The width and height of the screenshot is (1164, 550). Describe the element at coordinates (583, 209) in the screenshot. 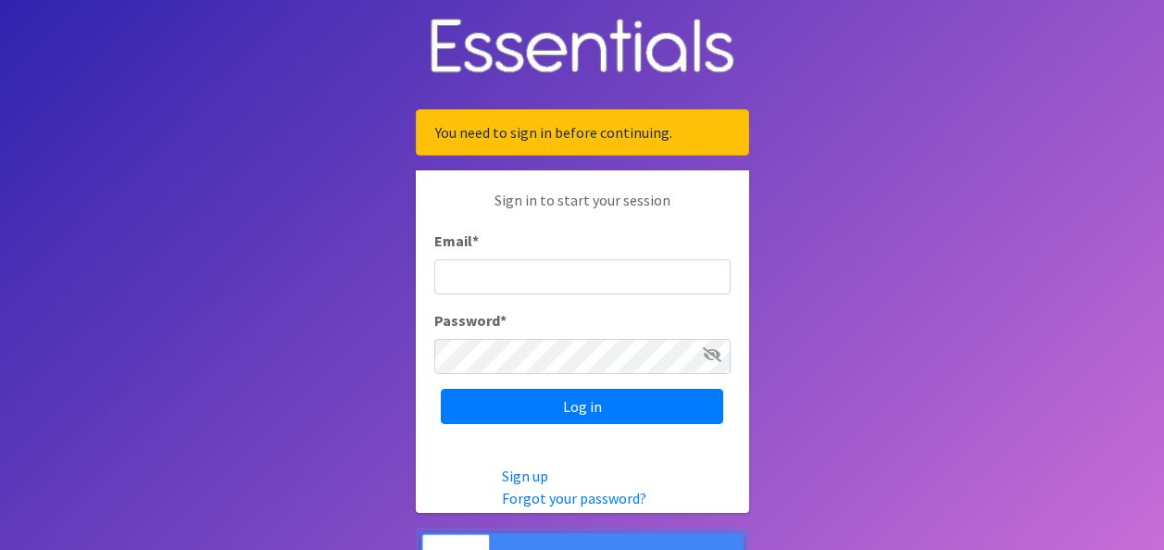

I see `p: Sign in to start your session` at that location.